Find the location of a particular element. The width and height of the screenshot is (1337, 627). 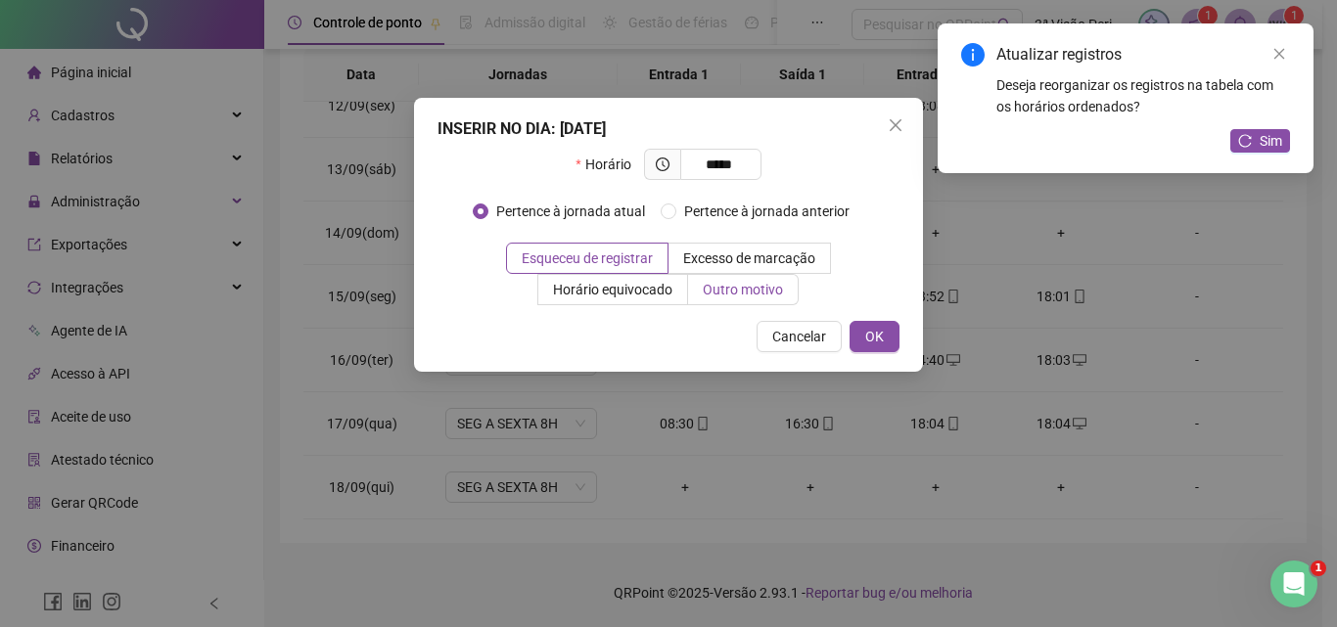

a: Close is located at coordinates (1279, 54).